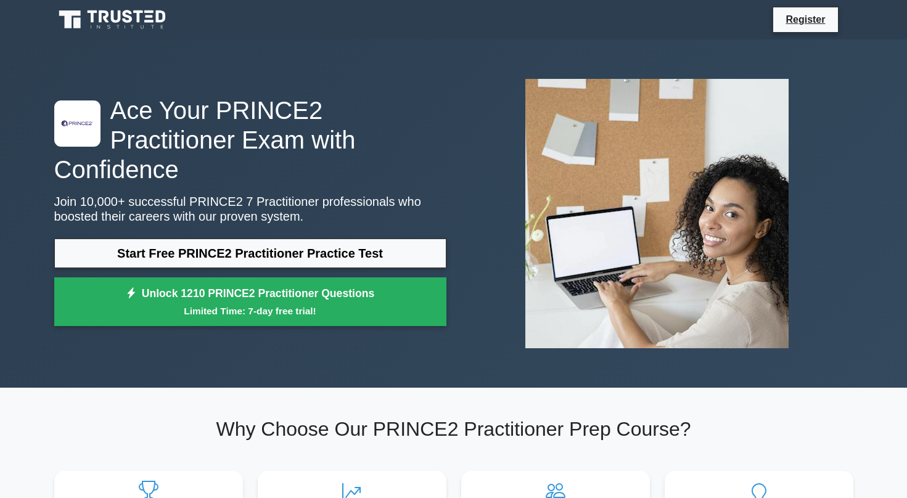 The height and width of the screenshot is (498, 907). What do you see at coordinates (250, 209) in the screenshot?
I see `p: Join 10,000+ successful PRINCE2 7 Practitioner professionals who boosted their careers with our p...` at bounding box center [250, 209].